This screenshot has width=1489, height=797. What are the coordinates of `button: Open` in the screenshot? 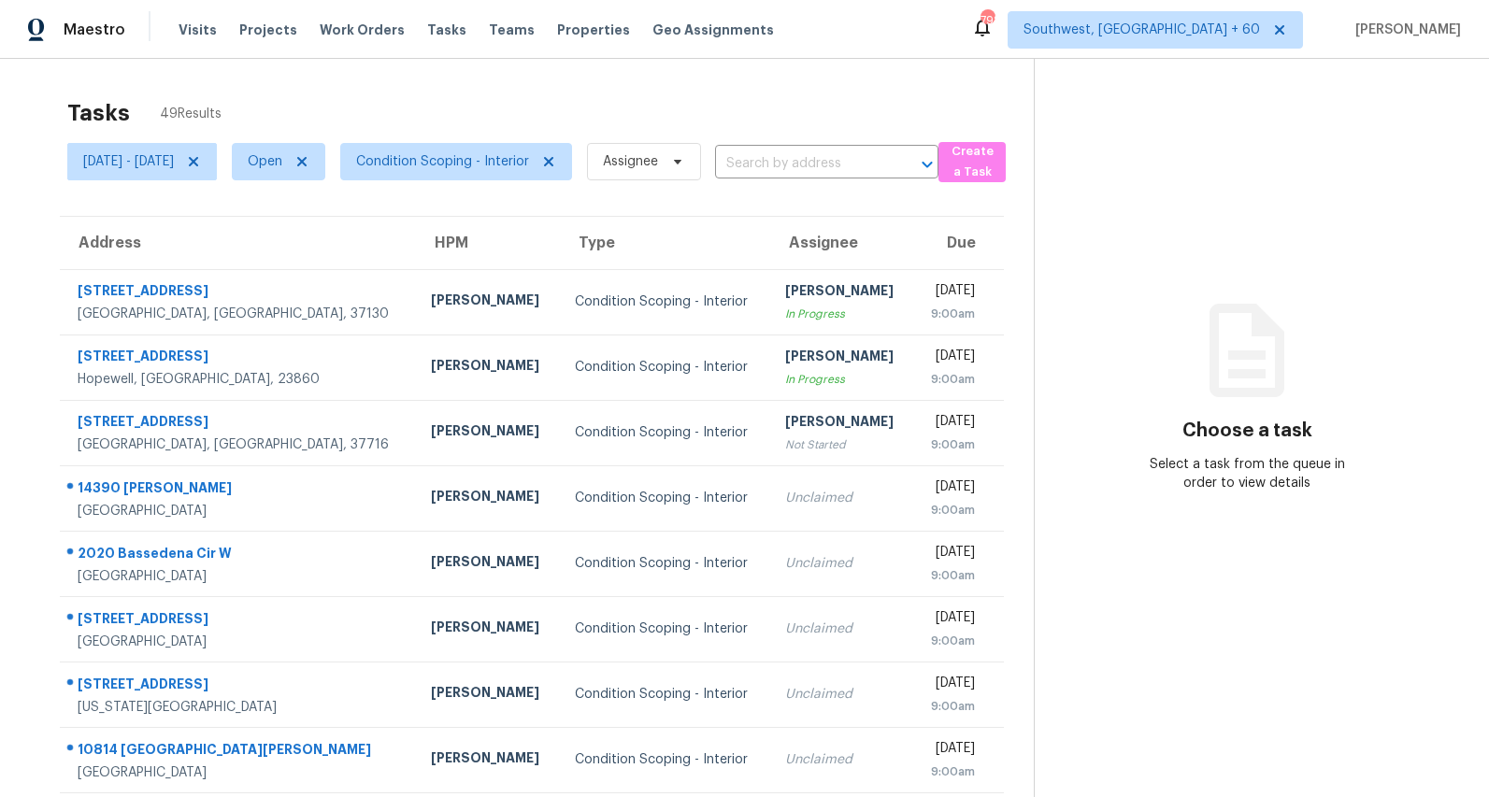 It's located at (927, 164).